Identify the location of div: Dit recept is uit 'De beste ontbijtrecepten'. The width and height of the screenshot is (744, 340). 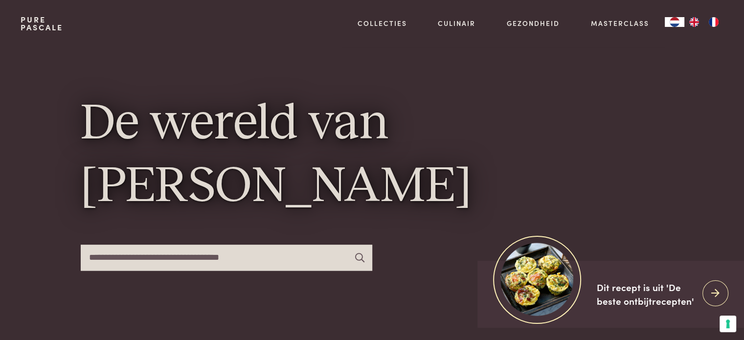
(645, 294).